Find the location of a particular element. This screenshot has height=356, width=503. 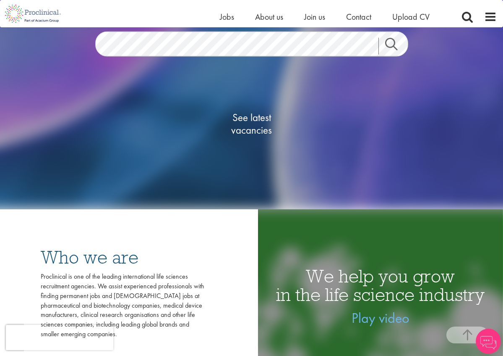

span: Upload CV is located at coordinates (411, 17).